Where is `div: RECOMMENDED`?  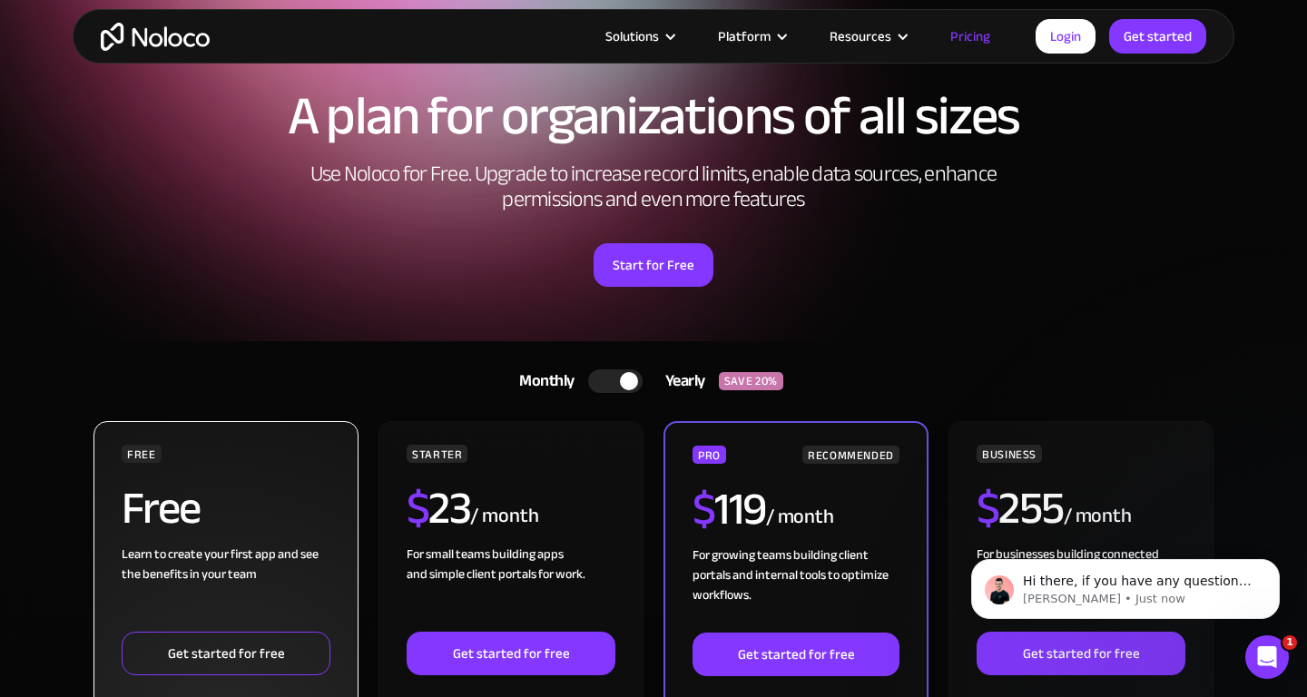
div: RECOMMENDED is located at coordinates (850, 455).